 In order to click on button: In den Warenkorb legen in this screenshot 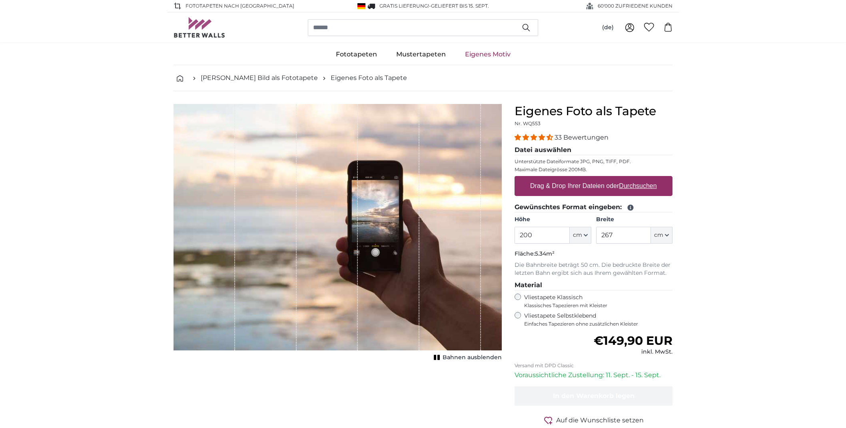, I will do `click(594, 396)`.